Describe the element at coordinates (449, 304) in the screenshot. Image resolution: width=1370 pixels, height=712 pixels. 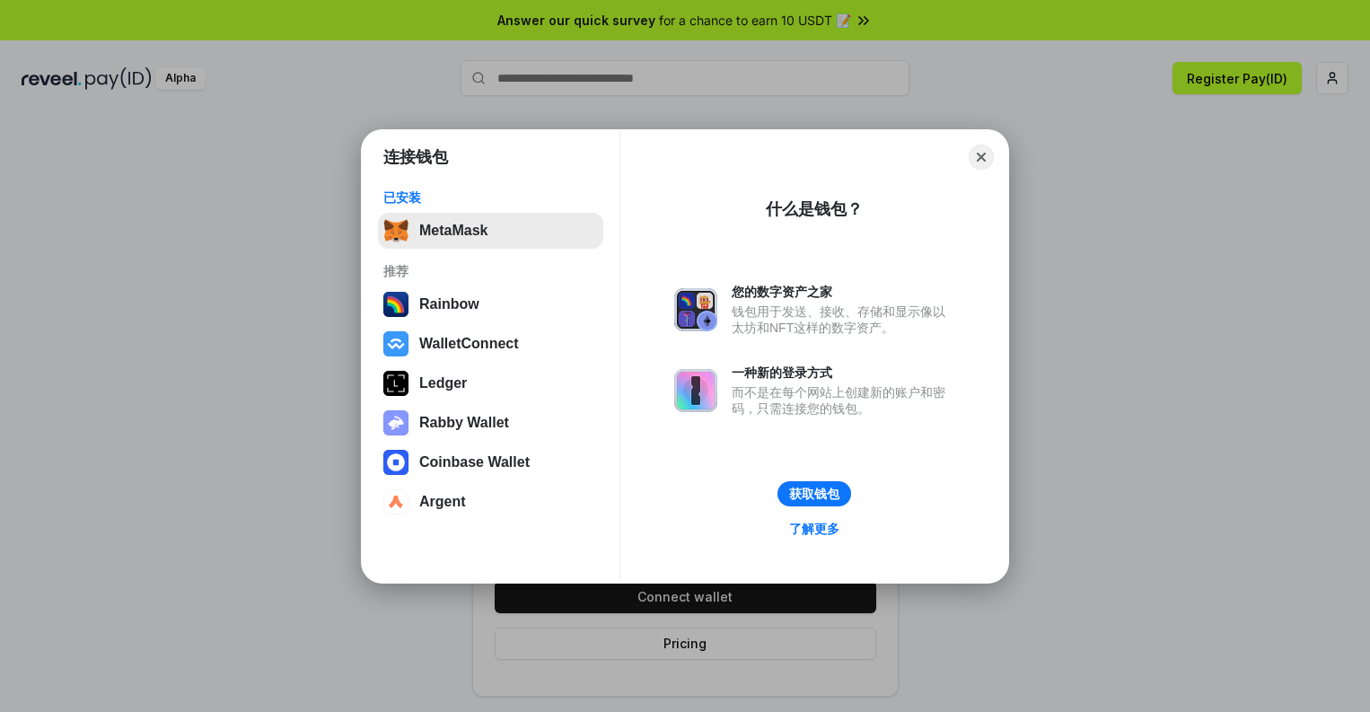
I see `div: Rainbow` at that location.